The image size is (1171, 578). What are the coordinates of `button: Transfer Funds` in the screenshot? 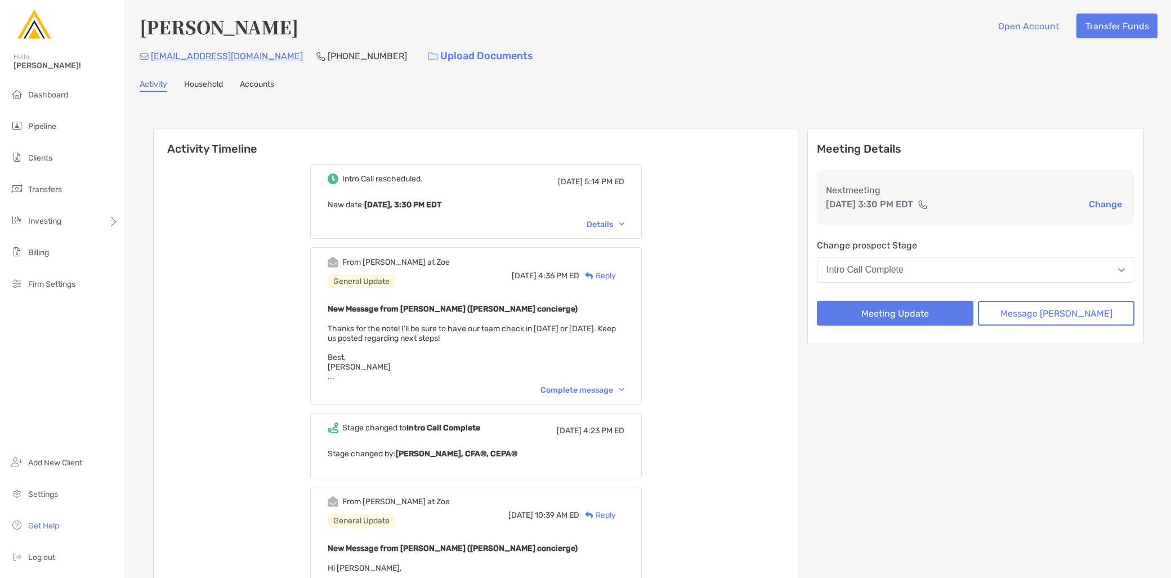 It's located at (1117, 26).